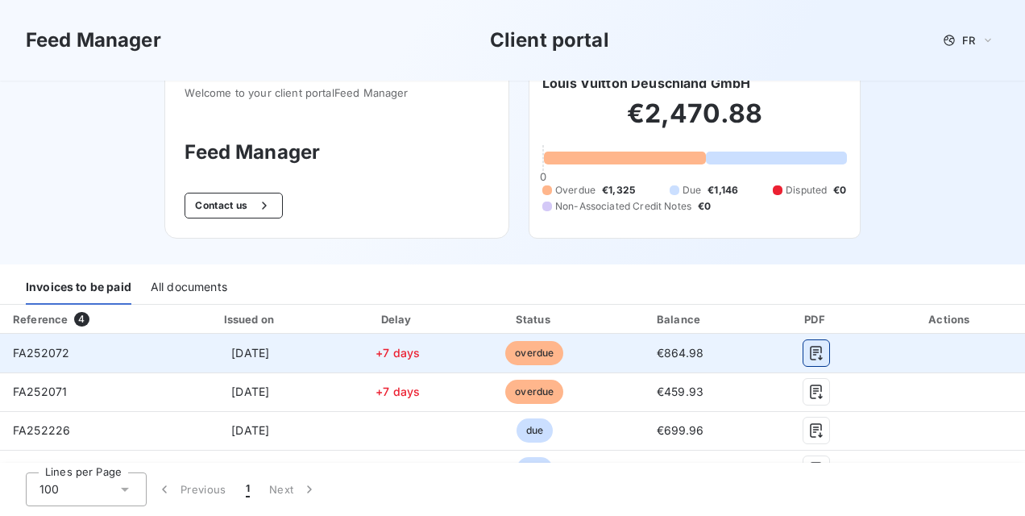  What do you see at coordinates (680, 468) in the screenshot?
I see `span: €446.01` at bounding box center [680, 468].